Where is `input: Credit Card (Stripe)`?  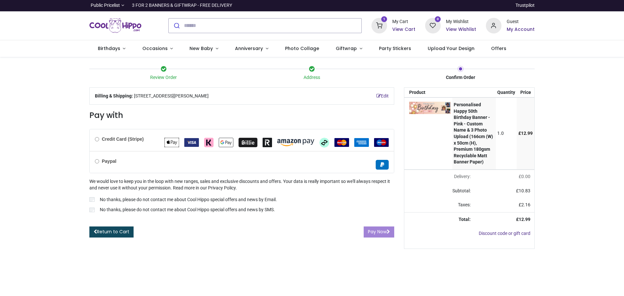
input: Credit Card (Stripe) is located at coordinates (97, 139).